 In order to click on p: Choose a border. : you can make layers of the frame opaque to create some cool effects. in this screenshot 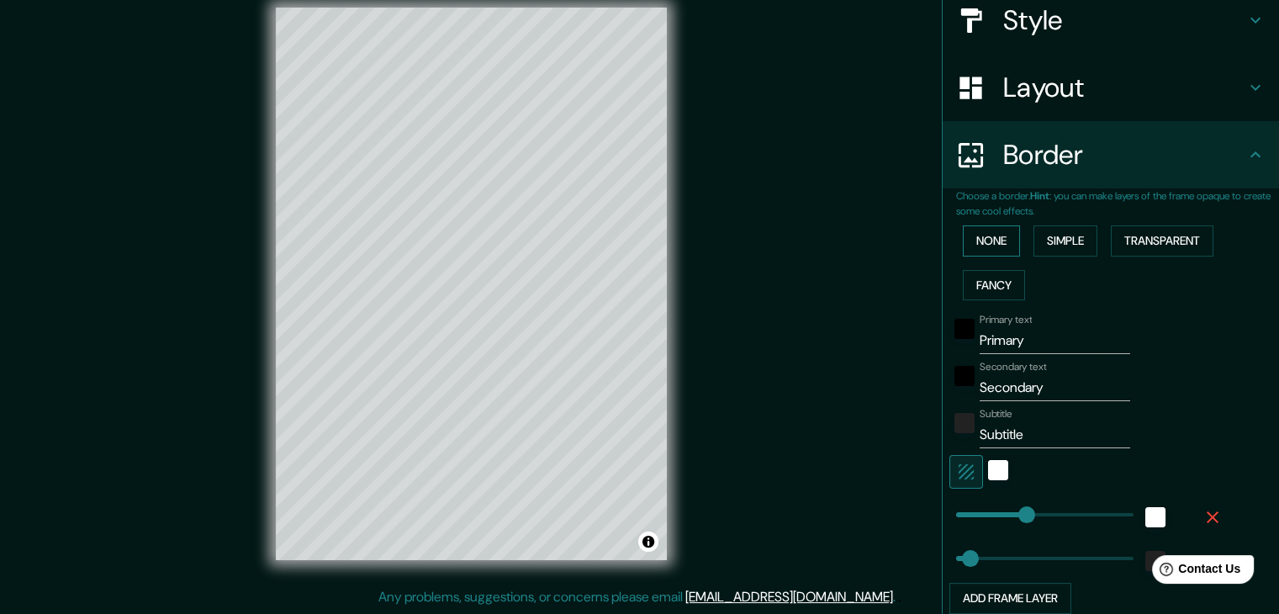, I will do `click(1118, 204)`.